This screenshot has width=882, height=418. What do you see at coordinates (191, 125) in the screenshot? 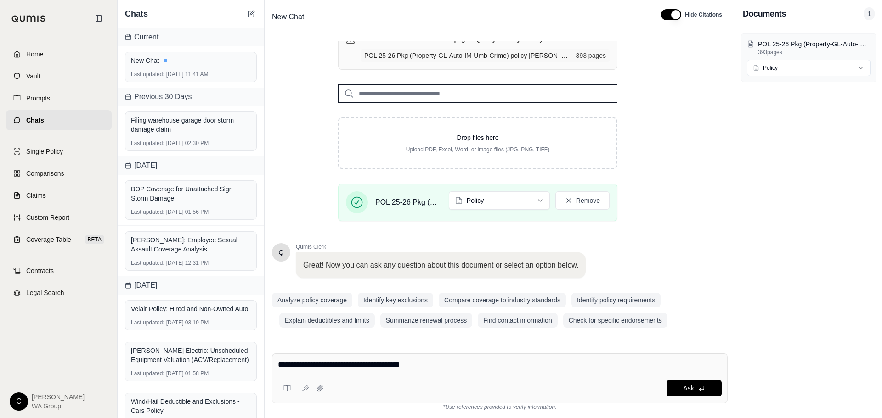
I see `div: Filing warehouse garage door storm damage claim` at bounding box center [191, 125].